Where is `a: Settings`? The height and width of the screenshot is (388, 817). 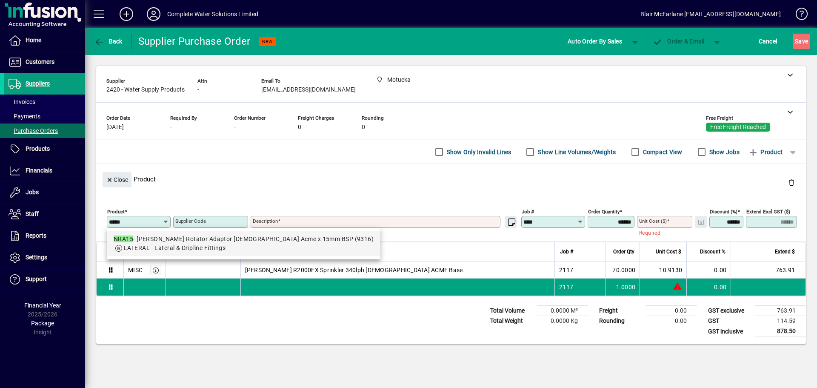 a: Settings is located at coordinates (45, 258).